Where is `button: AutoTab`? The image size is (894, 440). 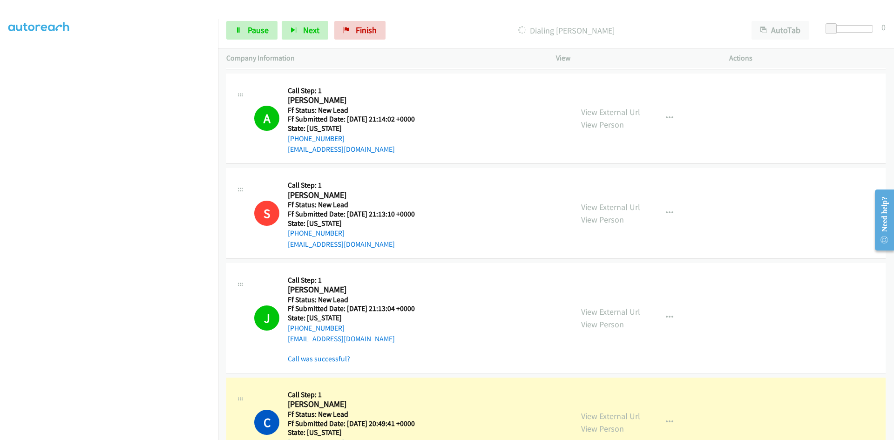
button: AutoTab is located at coordinates (780, 30).